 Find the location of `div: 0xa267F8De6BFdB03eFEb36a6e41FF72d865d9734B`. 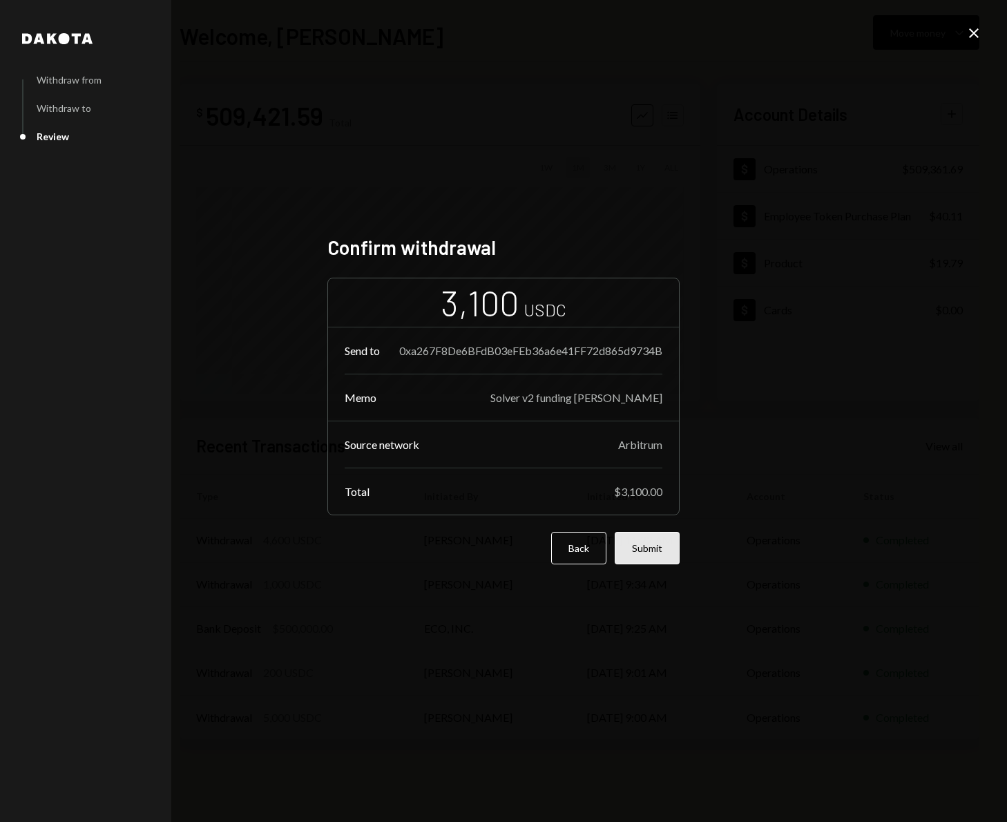

div: 0xa267F8De6BFdB03eFEb36a6e41FF72d865d9734B is located at coordinates (531, 350).